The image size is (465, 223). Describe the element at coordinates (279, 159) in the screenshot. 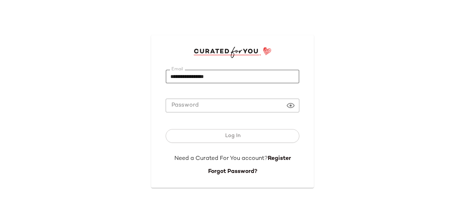

I see `a: Register` at that location.